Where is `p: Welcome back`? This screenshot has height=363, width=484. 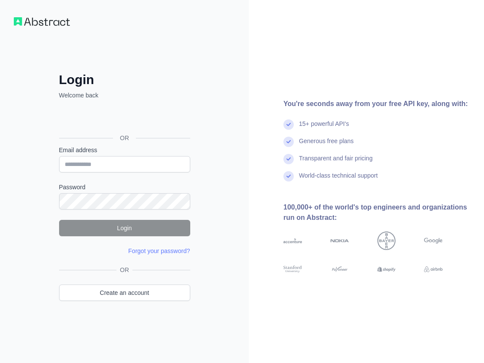
p: Welcome back is located at coordinates (125, 95).